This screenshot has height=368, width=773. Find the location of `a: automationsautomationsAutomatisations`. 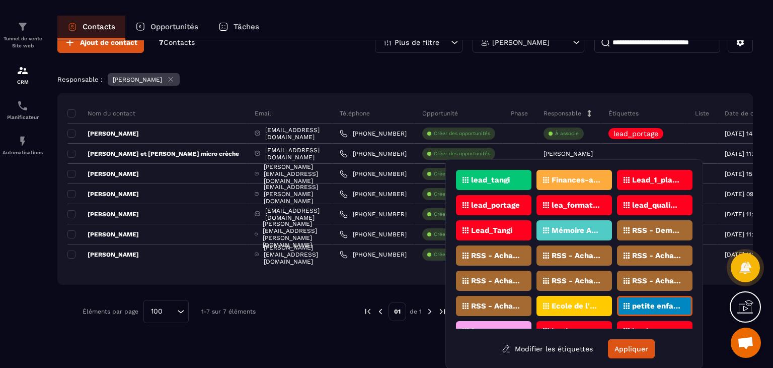

a: automationsautomationsAutomatisations is located at coordinates (23, 145).